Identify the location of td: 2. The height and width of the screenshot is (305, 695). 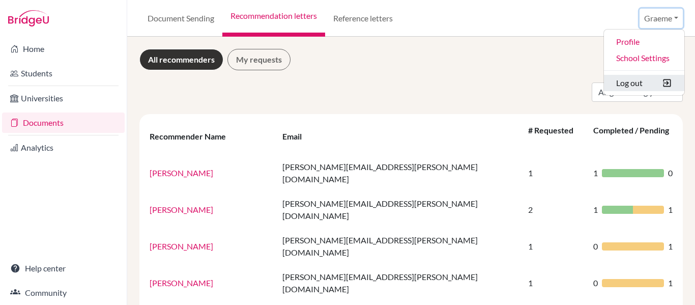
(555, 210).